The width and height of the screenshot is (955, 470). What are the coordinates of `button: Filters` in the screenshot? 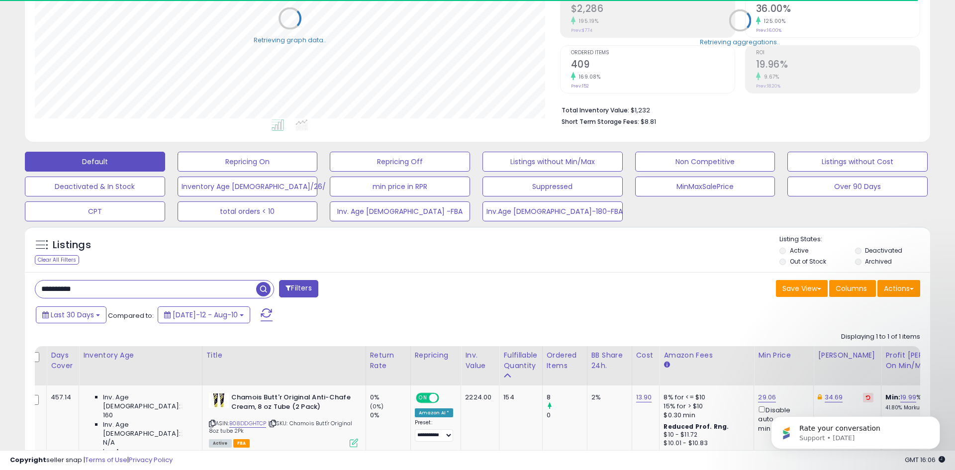 It's located at (299, 289).